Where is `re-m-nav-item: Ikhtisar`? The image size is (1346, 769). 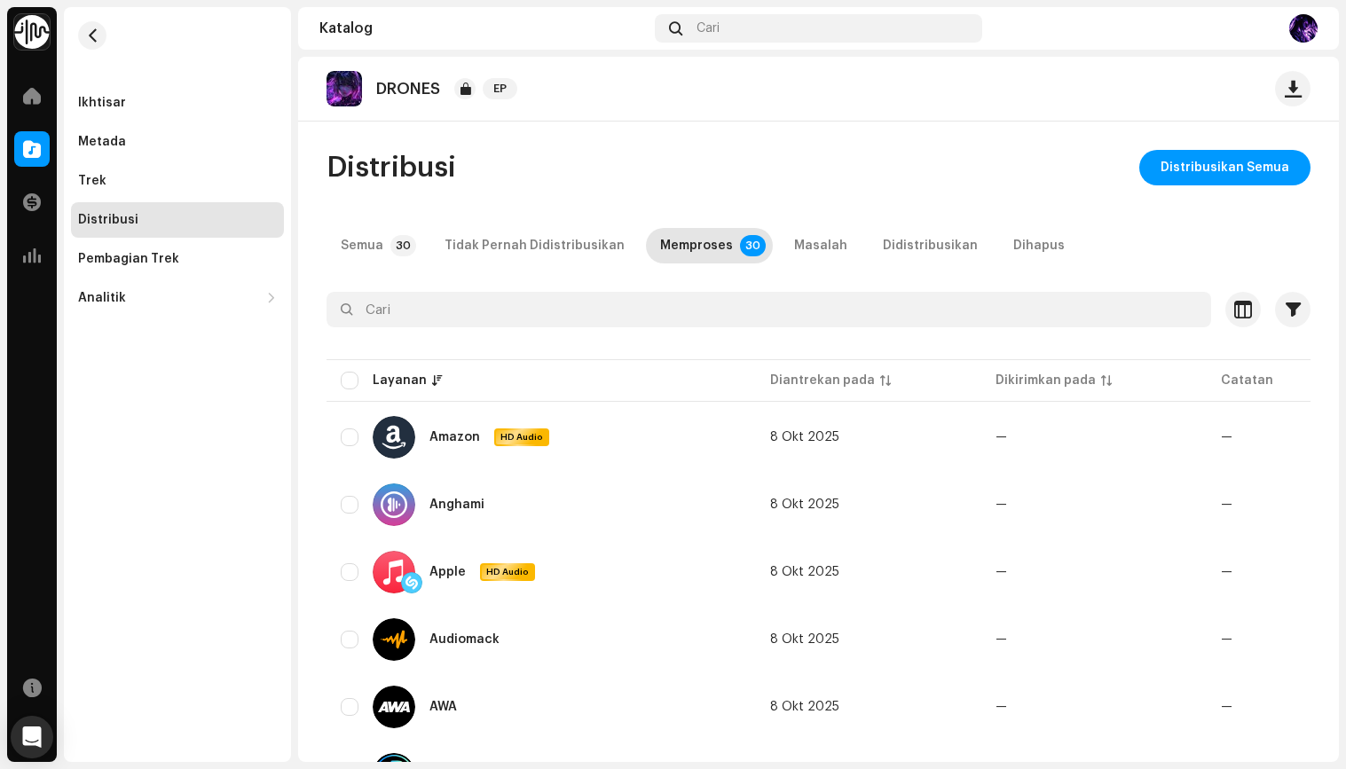
re-m-nav-item: Ikhtisar is located at coordinates (177, 103).